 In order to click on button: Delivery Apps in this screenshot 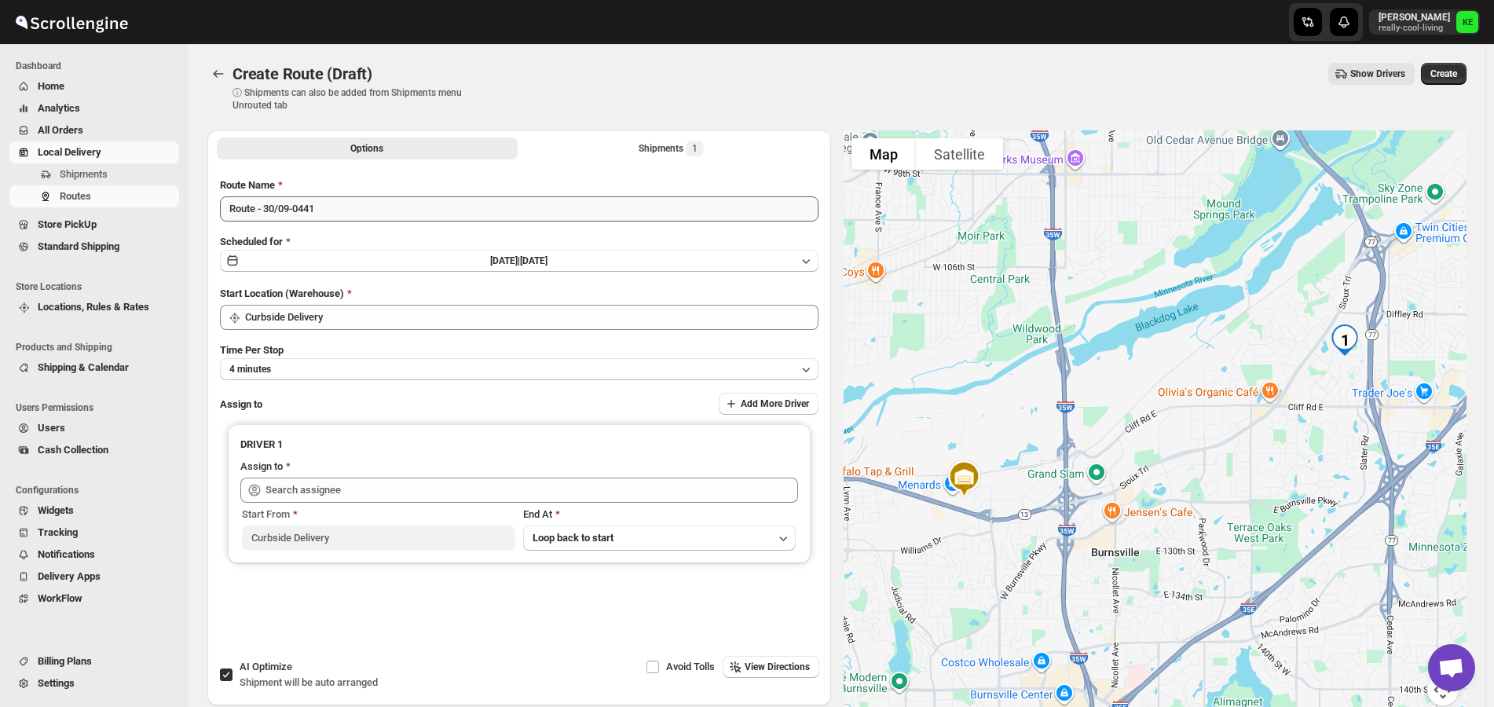, I will do `click(94, 576)`.